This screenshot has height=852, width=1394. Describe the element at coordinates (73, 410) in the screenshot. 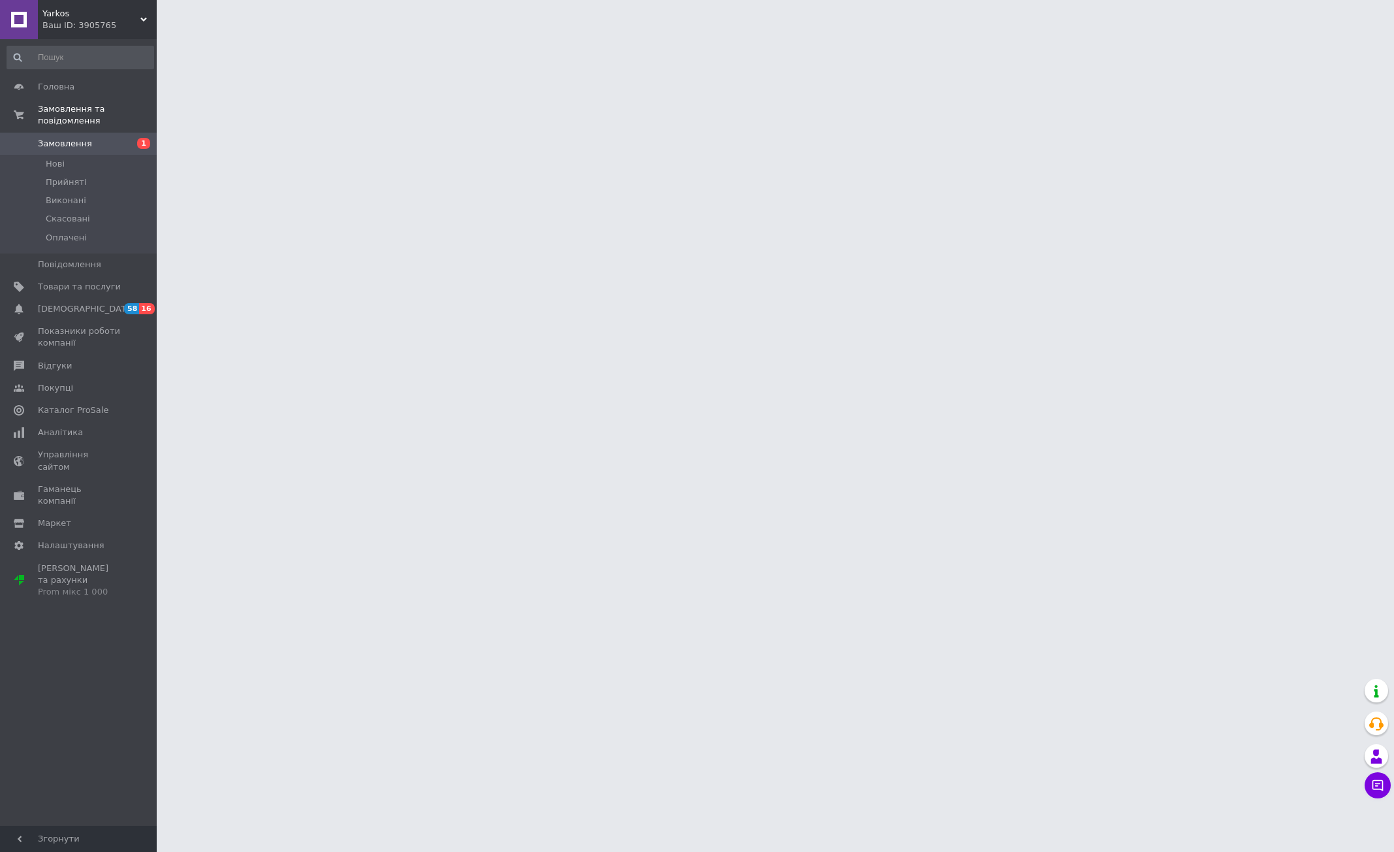

I see `span: Каталог ProSale` at that location.